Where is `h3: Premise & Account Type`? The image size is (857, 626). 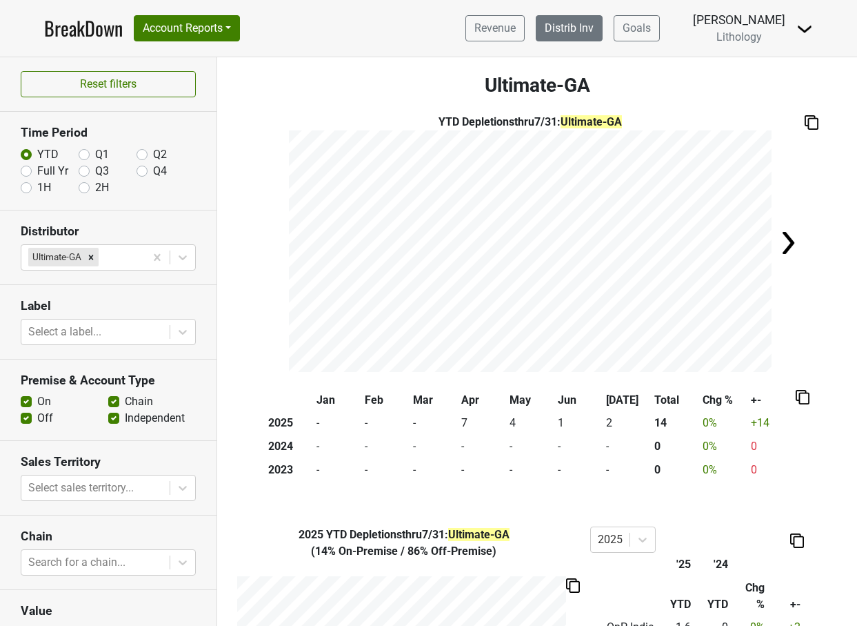 h3: Premise & Account Type is located at coordinates (108, 380).